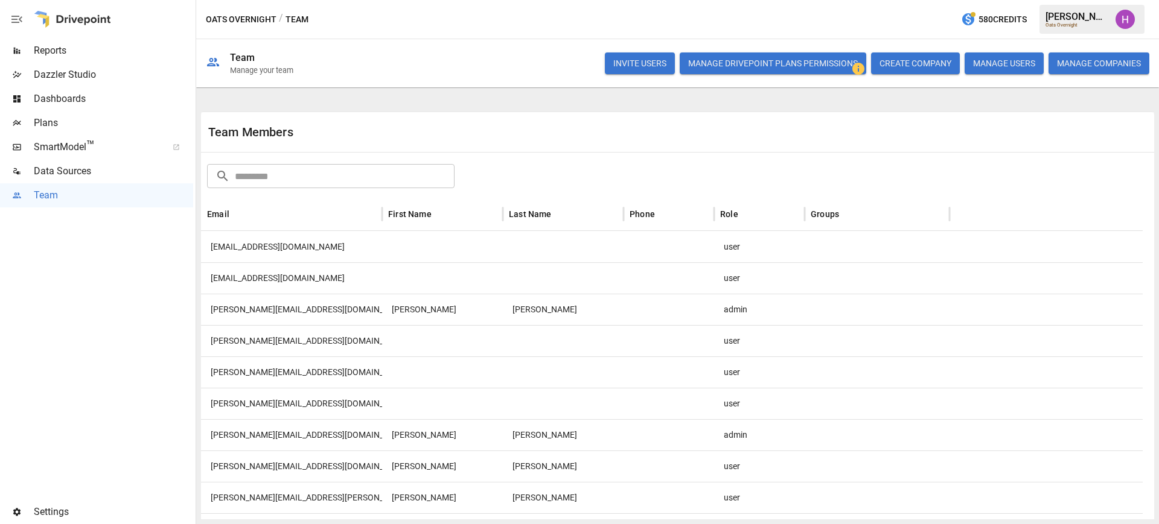  What do you see at coordinates (291, 247) in the screenshot?
I see `div: nate@oatsovernight.com` at bounding box center [291, 247].